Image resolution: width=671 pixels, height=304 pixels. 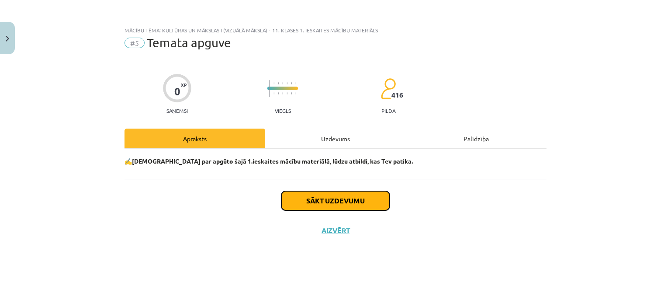 What do you see at coordinates (177, 111) in the screenshot?
I see `p: Saņemsi` at bounding box center [177, 111].